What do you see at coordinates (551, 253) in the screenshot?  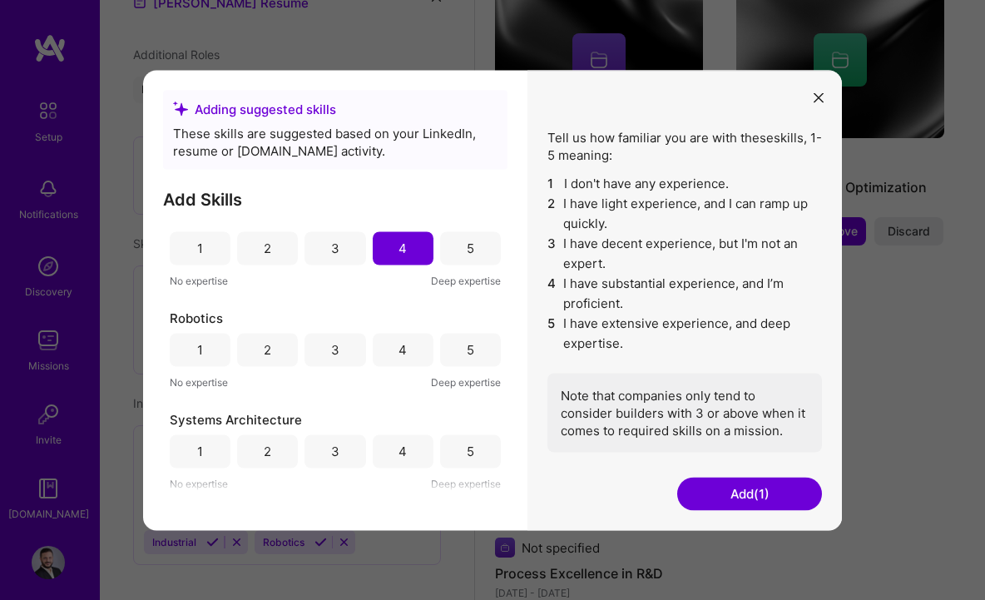 I see `span: 3` at bounding box center [551, 253].